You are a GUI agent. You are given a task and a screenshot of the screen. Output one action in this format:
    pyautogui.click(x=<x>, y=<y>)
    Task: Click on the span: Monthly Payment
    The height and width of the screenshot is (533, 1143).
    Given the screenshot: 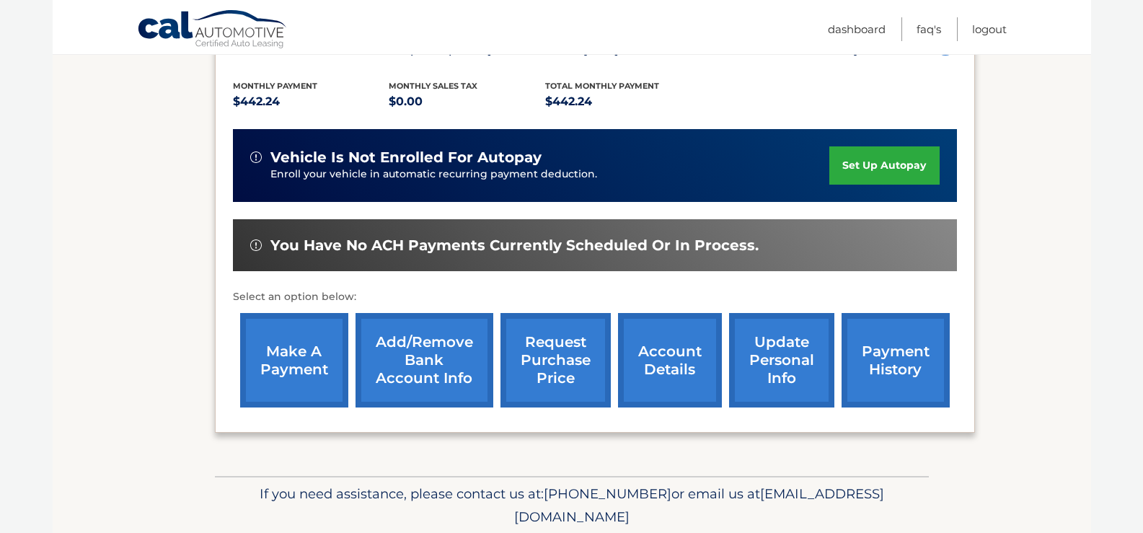 What is the action you would take?
    pyautogui.click(x=275, y=86)
    